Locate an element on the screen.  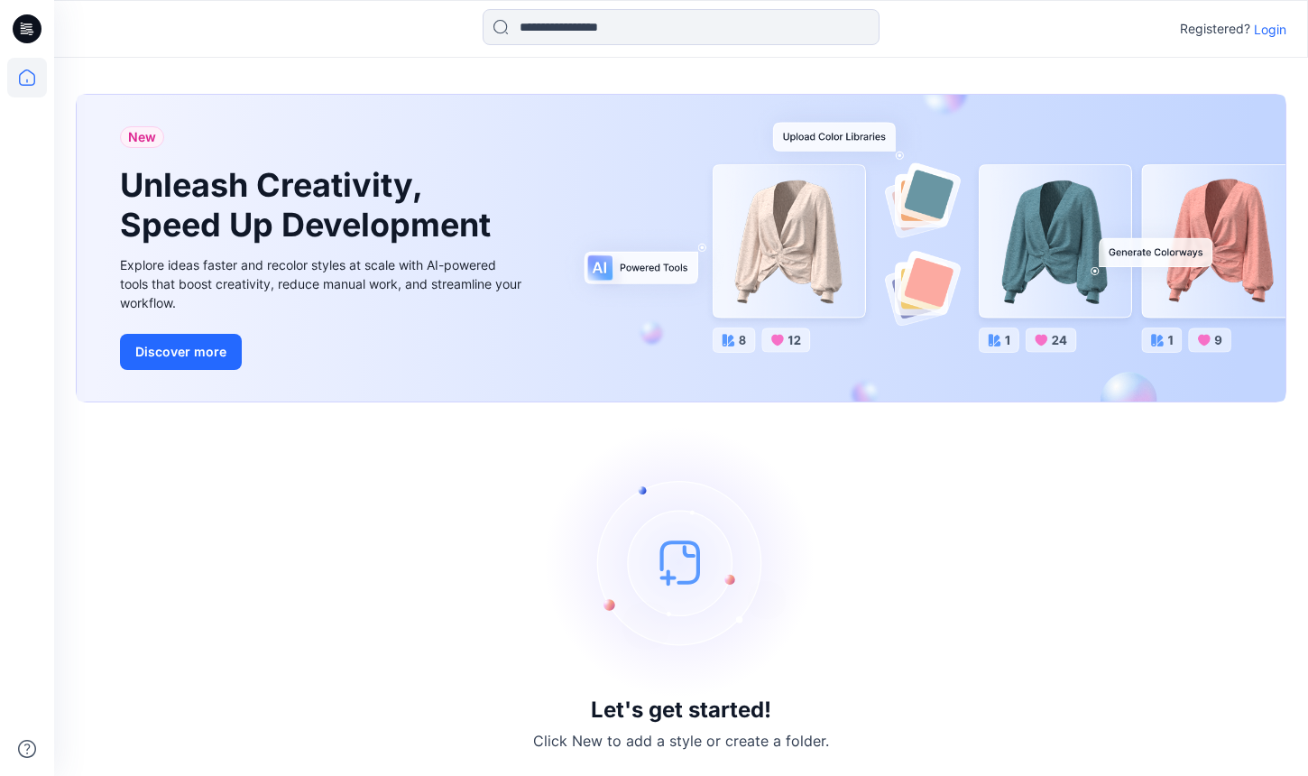
div: Explore ideas faster and recolor styles at scale with AI-powered tools that boost creativity, red... is located at coordinates (323, 283).